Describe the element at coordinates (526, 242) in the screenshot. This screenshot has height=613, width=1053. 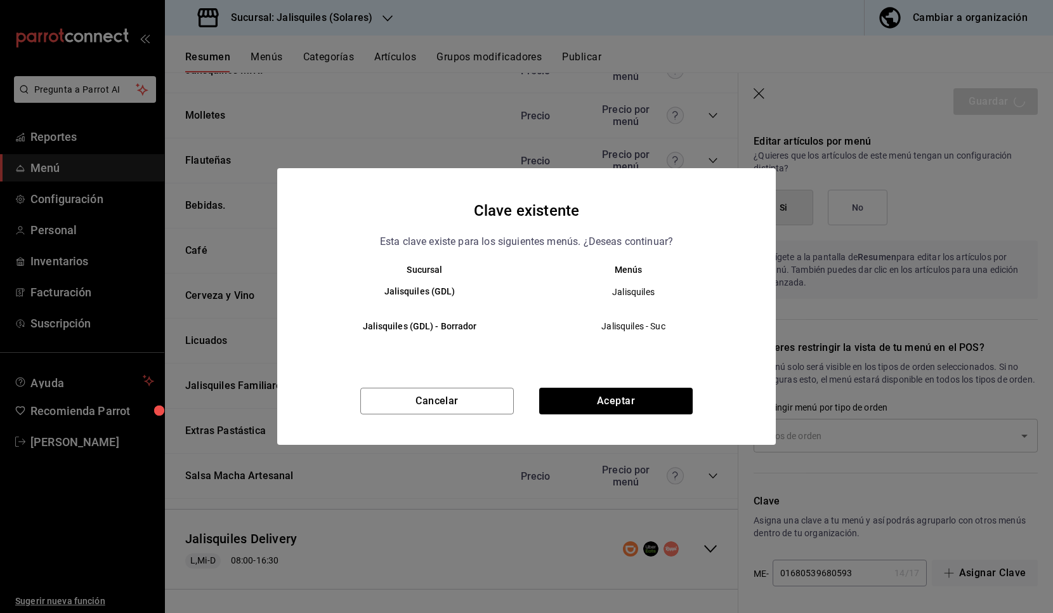
I see `p: Esta clave existe para los siguientes menús. ¿Deseas continuar?` at that location.